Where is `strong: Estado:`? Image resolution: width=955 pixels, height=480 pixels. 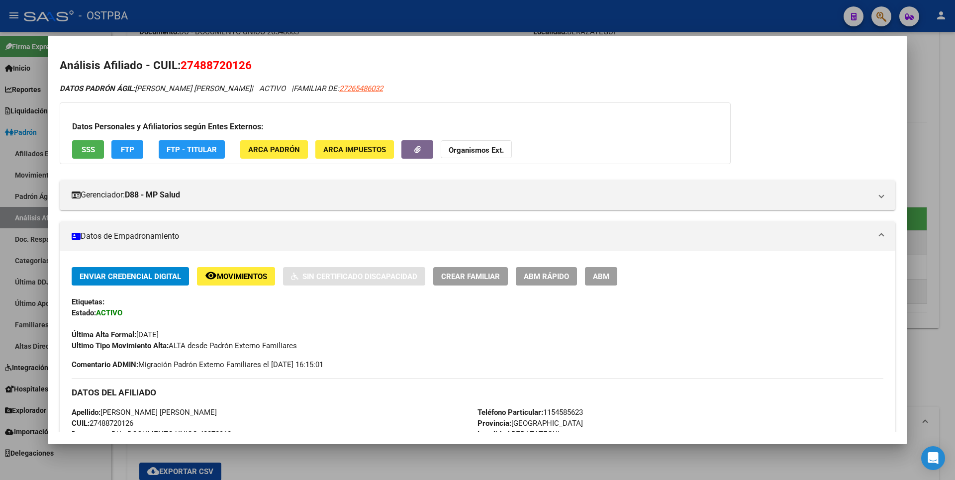
strong: Estado: is located at coordinates (84, 313).